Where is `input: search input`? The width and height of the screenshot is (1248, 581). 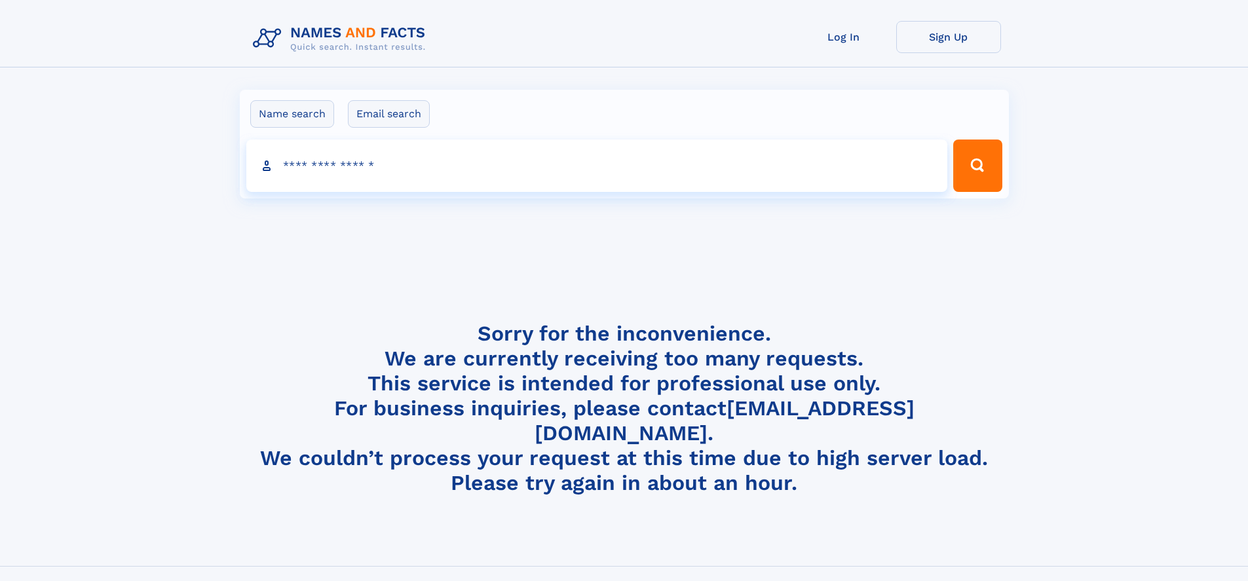
input: search input is located at coordinates (597, 166).